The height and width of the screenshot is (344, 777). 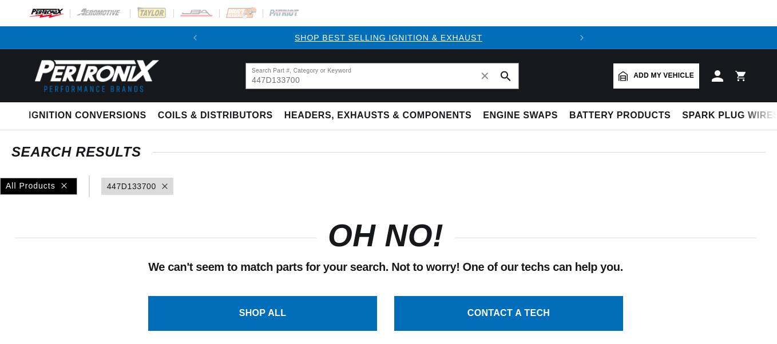 What do you see at coordinates (389, 38) in the screenshot?
I see `div: Announcement` at bounding box center [389, 38].